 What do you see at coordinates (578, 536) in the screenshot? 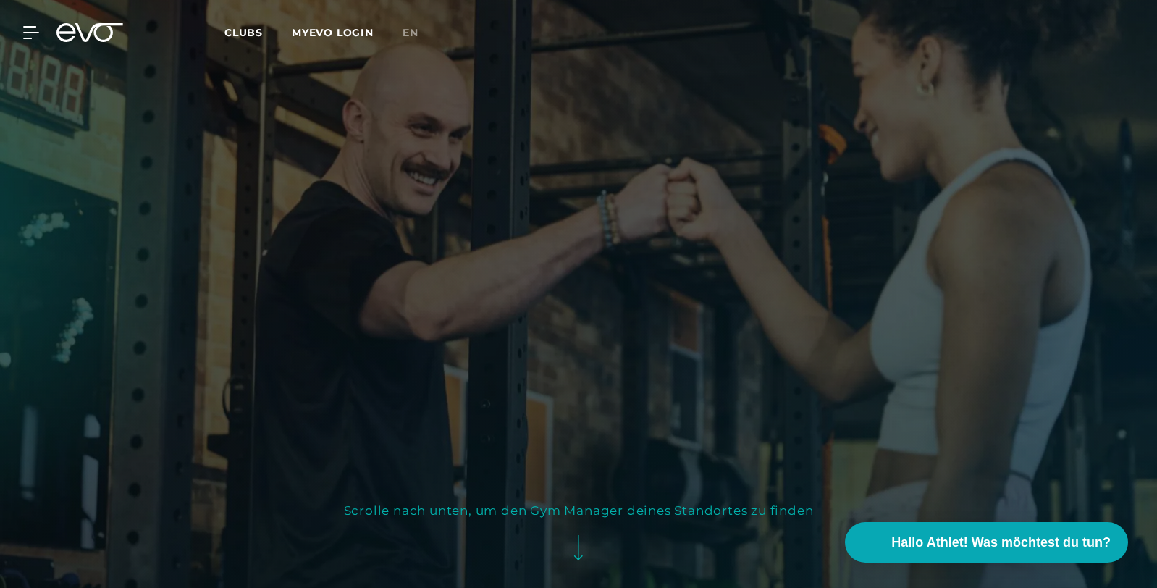
I see `button: Scrolle nach unten, um den Gym Manager deines Standortes zu finden` at bounding box center [578, 536].